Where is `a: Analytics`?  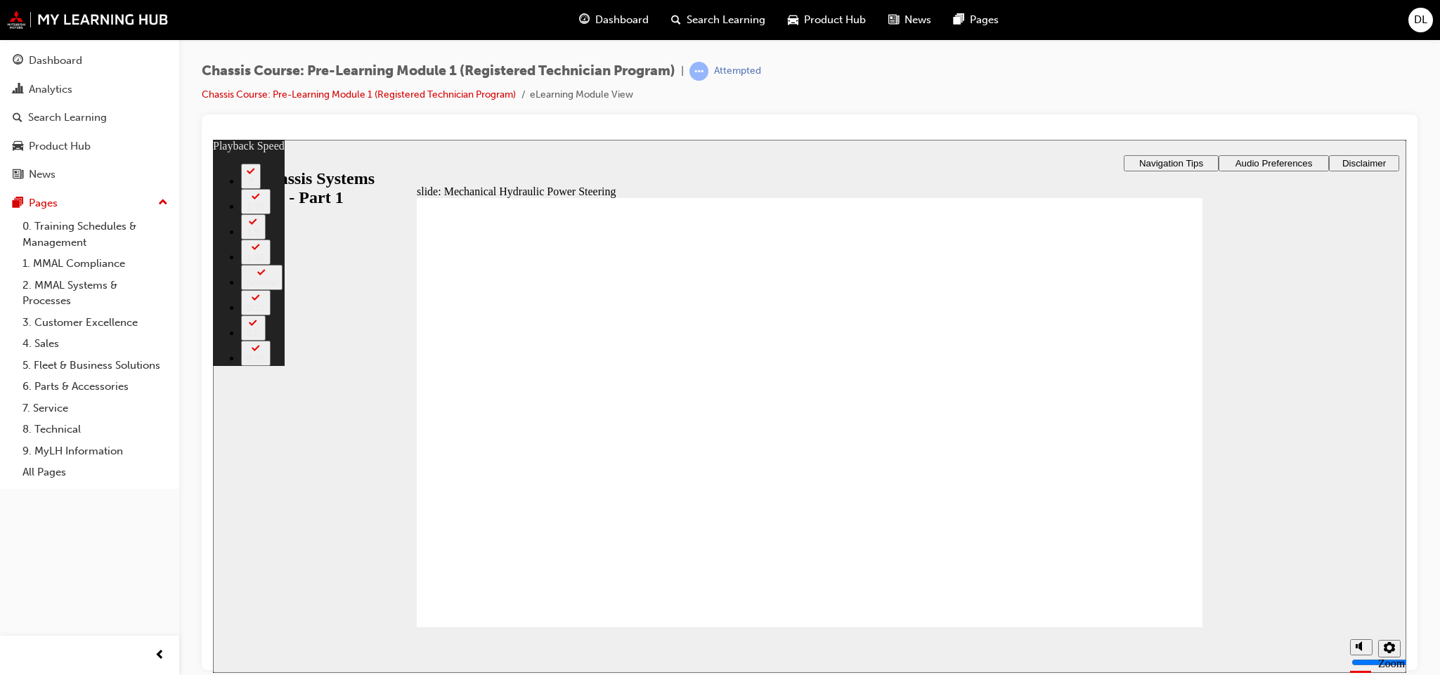
a: Analytics is located at coordinates (89, 89).